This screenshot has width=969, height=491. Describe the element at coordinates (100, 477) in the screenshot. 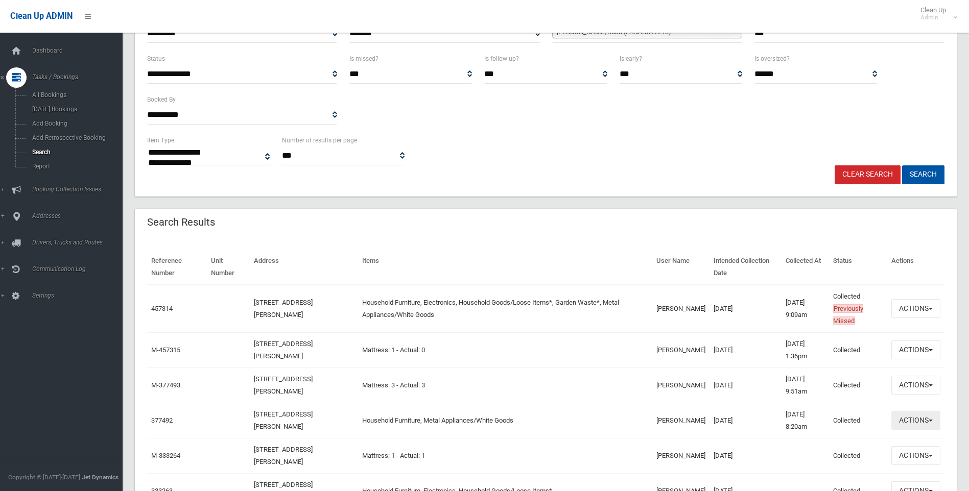

I see `strong: Jet Dynamics` at that location.